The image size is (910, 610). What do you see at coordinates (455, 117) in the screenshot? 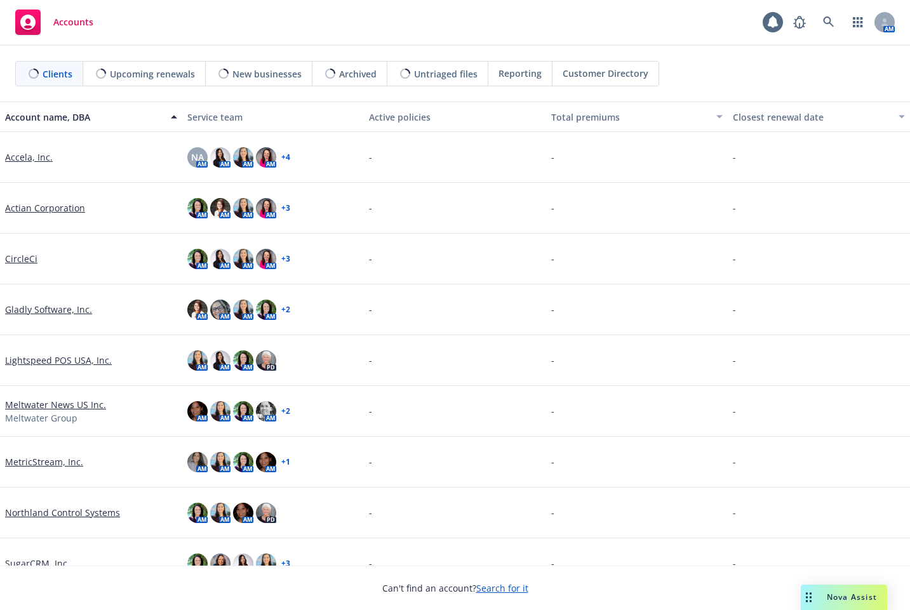
I see `div: Active policies` at bounding box center [455, 117].